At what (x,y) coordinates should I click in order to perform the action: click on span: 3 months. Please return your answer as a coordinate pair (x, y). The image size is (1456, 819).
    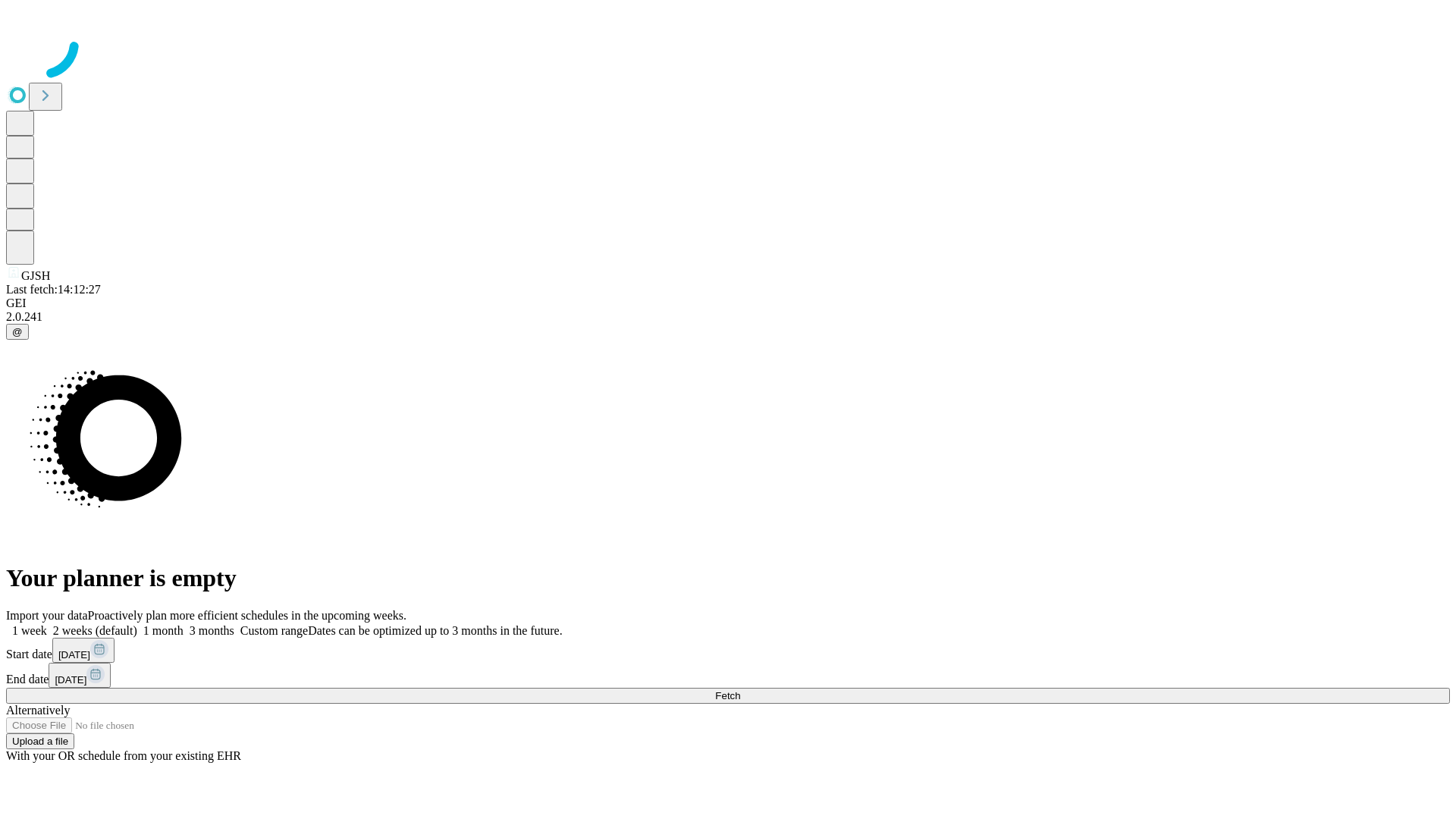
    Looking at the image, I should click on (212, 629).